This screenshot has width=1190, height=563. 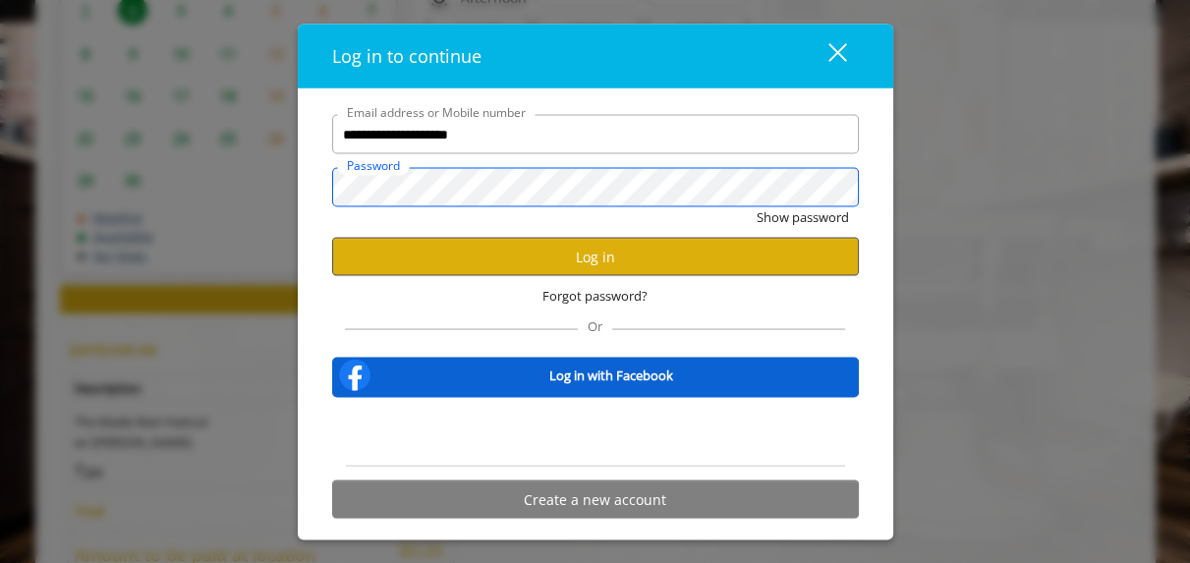 I want to click on label: Email address or Mobile number, so click(x=436, y=112).